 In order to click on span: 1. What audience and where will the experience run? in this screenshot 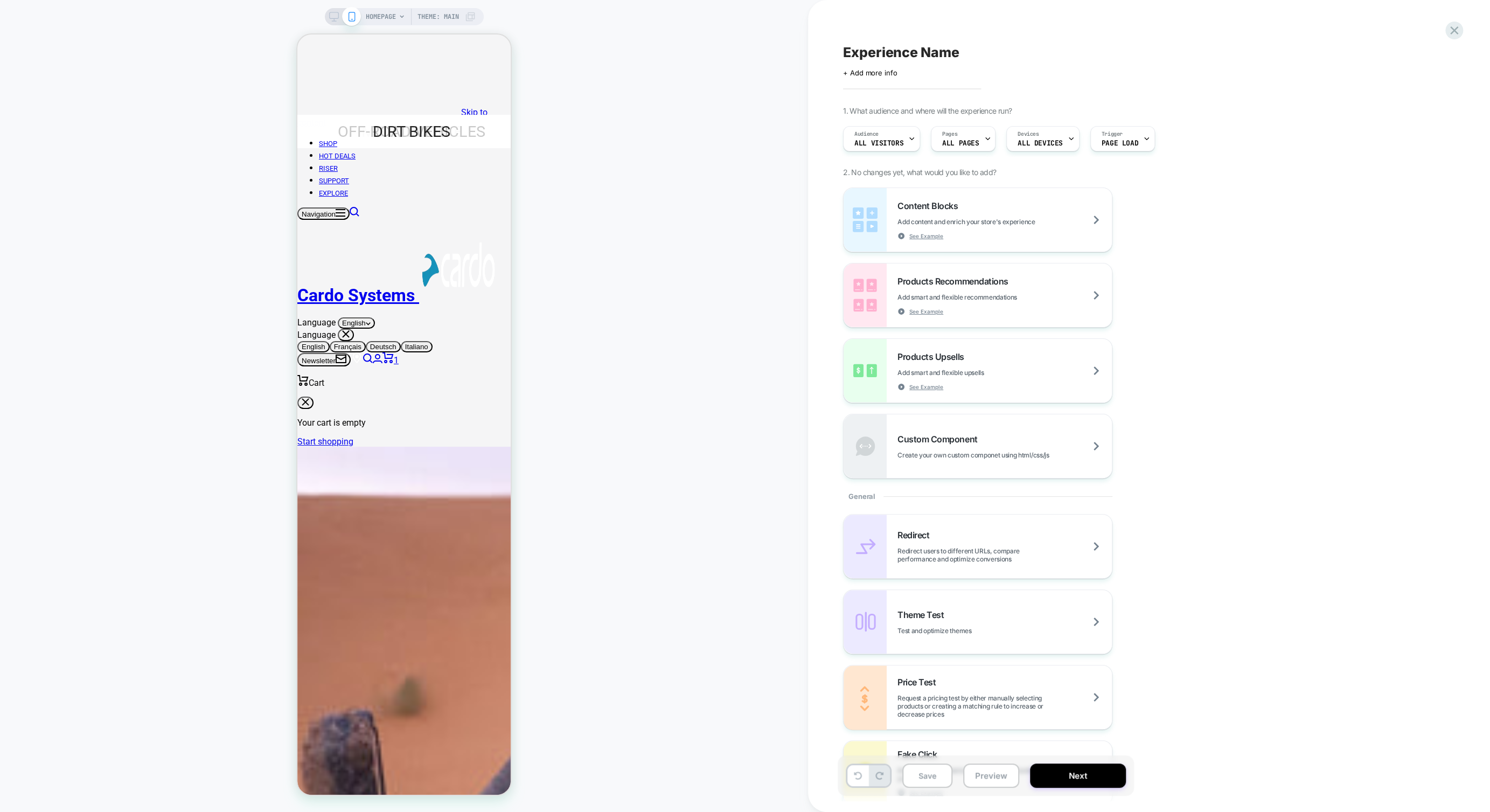, I will do `click(927, 111)`.